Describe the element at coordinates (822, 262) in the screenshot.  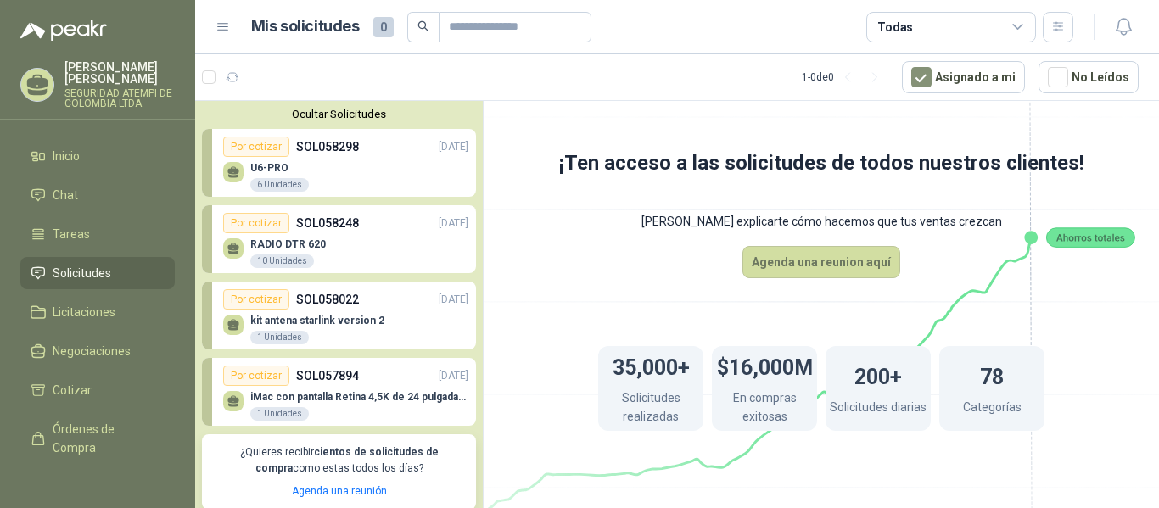
I see `button: Agenda una reunion aquí` at that location.